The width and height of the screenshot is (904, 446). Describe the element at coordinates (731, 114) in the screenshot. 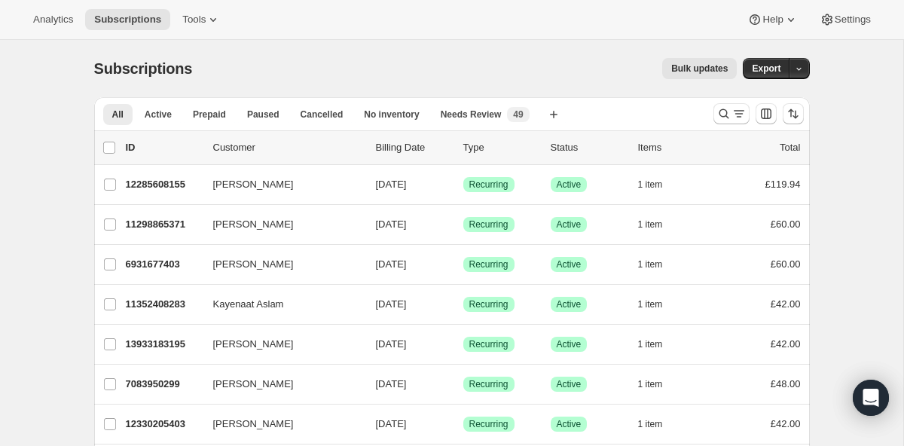

I see `button: Search and filter results` at that location.